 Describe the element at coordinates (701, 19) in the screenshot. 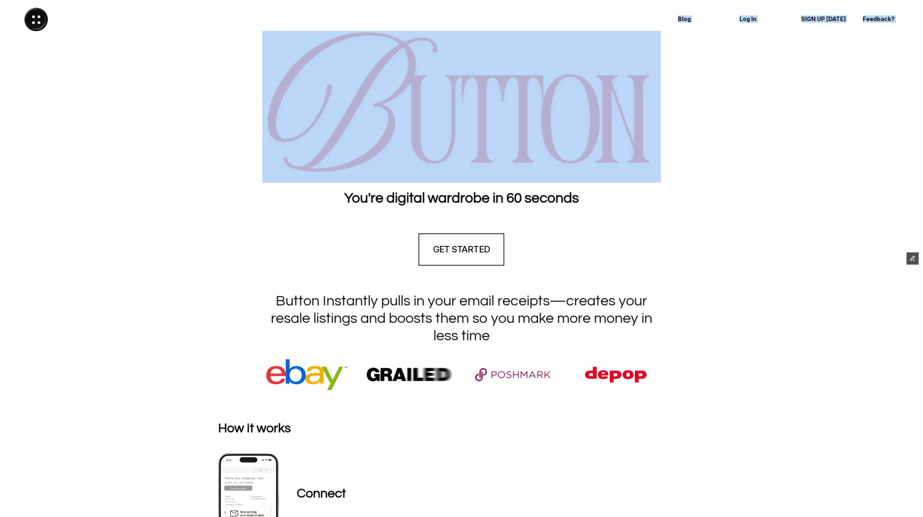

I see `a: Blog` at that location.